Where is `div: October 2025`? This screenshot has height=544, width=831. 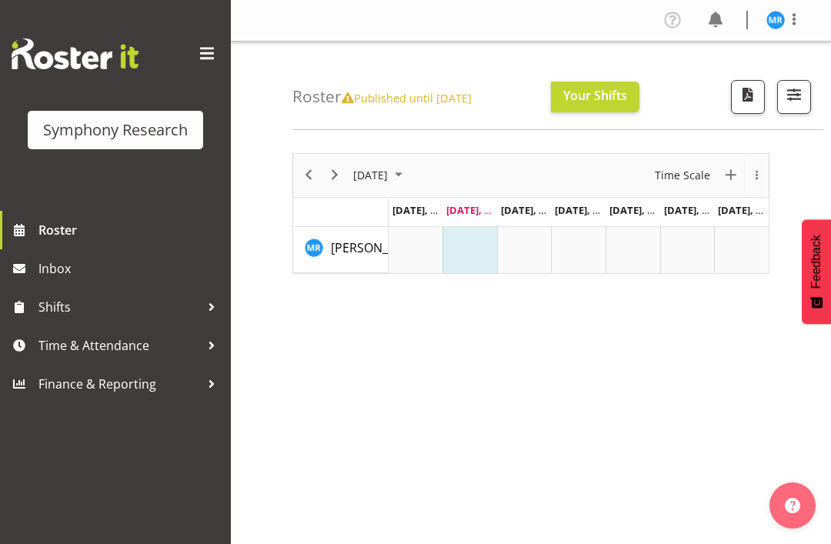 div: October 2025 is located at coordinates (379, 175).